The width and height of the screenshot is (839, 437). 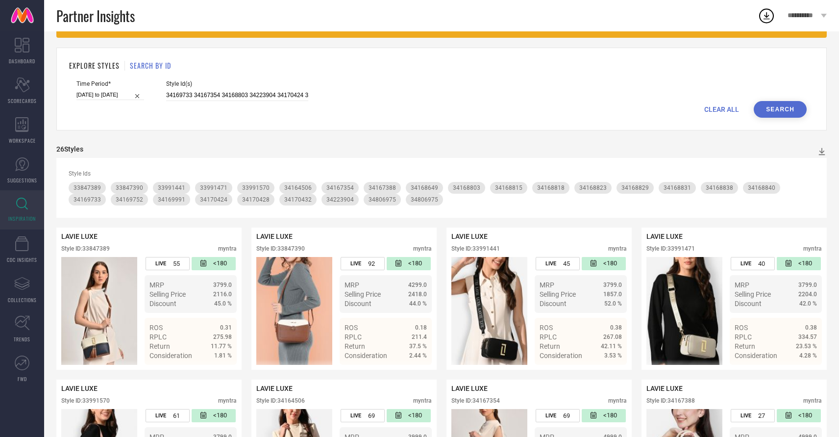 I want to click on div: Style ID: 34167354, so click(x=475, y=400).